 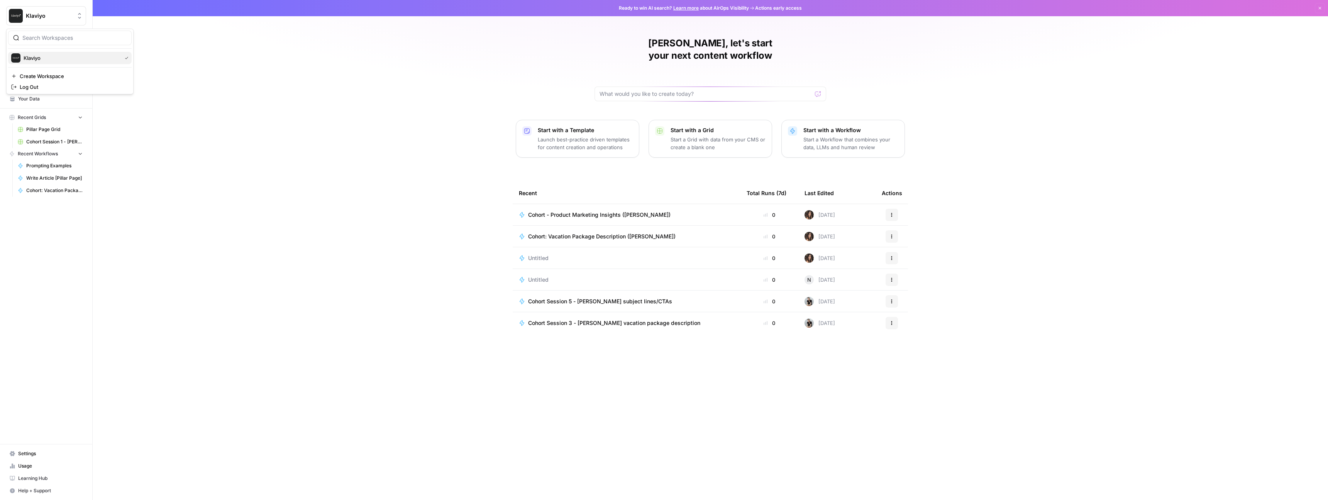 What do you see at coordinates (46, 16) in the screenshot?
I see `button: Workspace: Klaviyo` at bounding box center [46, 16].